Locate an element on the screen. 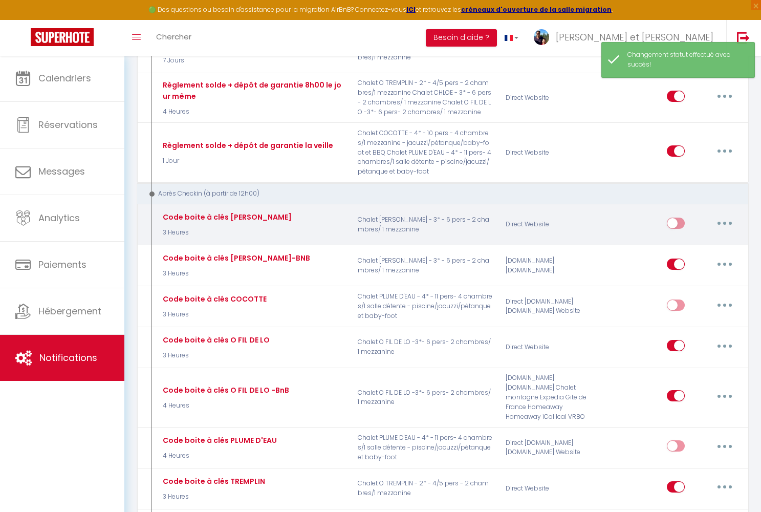  strong: ICI is located at coordinates (411, 9).